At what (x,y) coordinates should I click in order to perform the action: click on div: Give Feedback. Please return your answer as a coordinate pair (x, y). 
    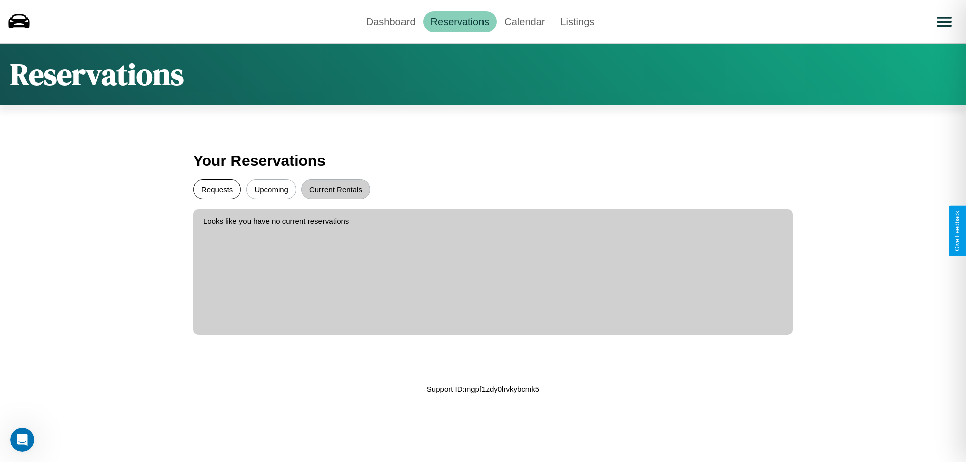
    Looking at the image, I should click on (957, 231).